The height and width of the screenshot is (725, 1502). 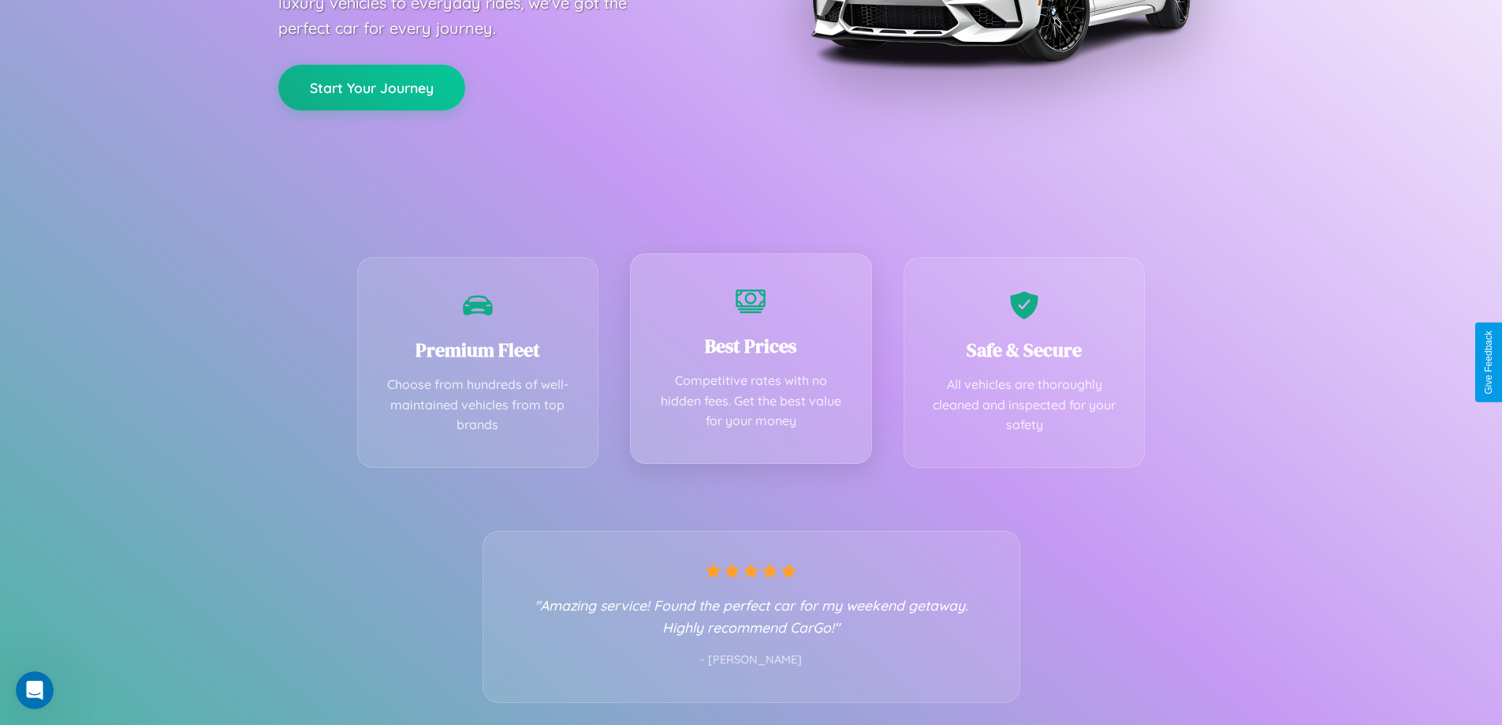 What do you see at coordinates (751, 616) in the screenshot?
I see `p: "Amazing service! Found the perfect car for my weekend getaway. Highly recommend CarGo!"` at bounding box center [751, 616].